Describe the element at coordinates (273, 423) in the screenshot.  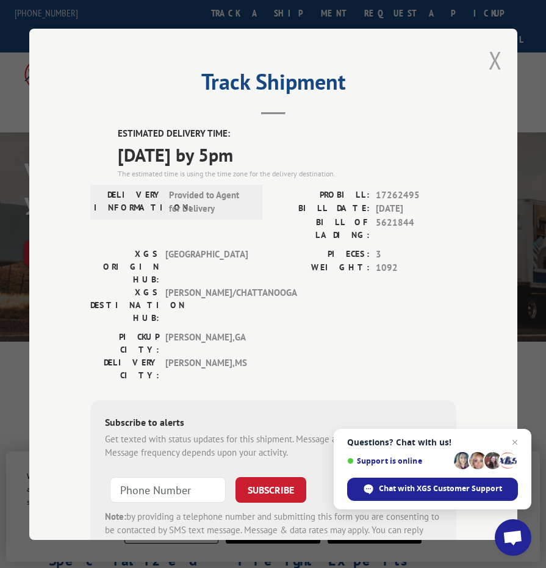
I see `div: Subscribe to alerts` at that location.